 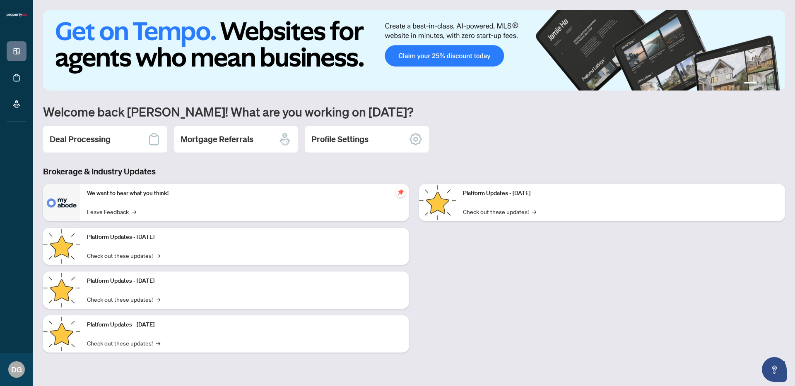 I want to click on span: pushpin, so click(x=401, y=192).